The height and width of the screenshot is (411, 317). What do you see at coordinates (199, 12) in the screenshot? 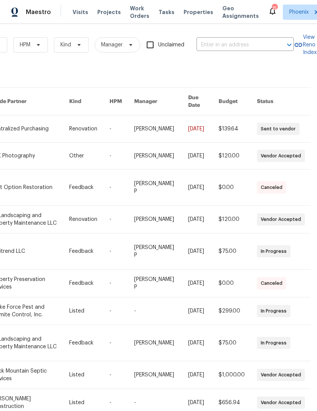
I see `span: Properties` at bounding box center [199, 12].